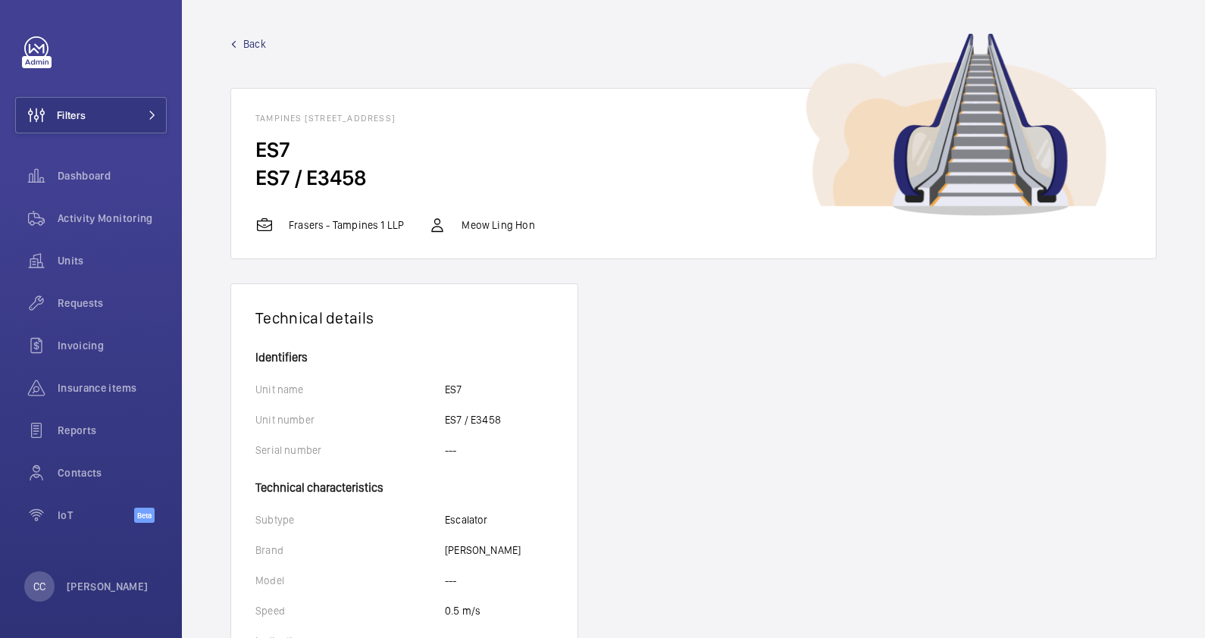 This screenshot has width=1205, height=638. Describe the element at coordinates (957, 124) in the screenshot. I see `img: device image` at that location.